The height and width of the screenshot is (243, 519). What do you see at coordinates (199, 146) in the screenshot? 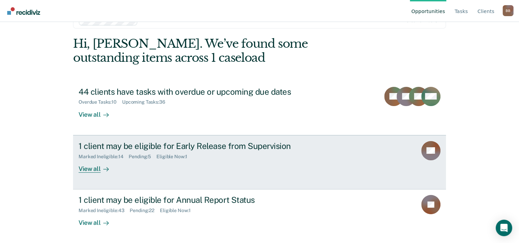
I see `div: 1 client may be eligible for Early Release from Supervision` at bounding box center [199, 146].